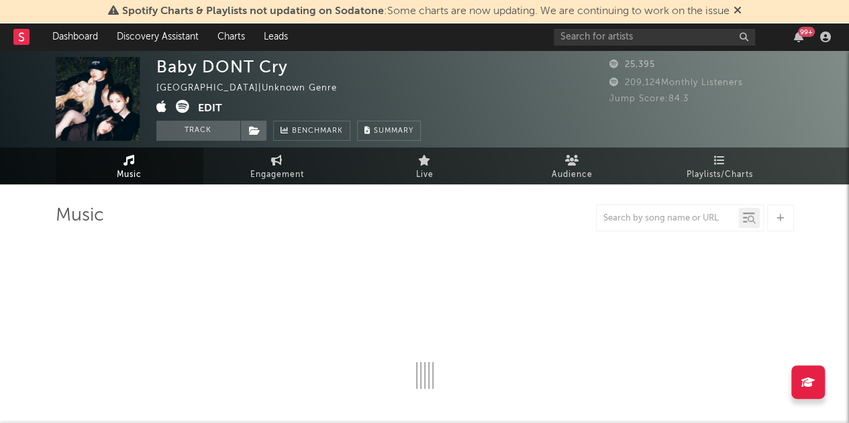 The height and width of the screenshot is (423, 849). What do you see at coordinates (198, 131) in the screenshot?
I see `button: Track` at bounding box center [198, 131].